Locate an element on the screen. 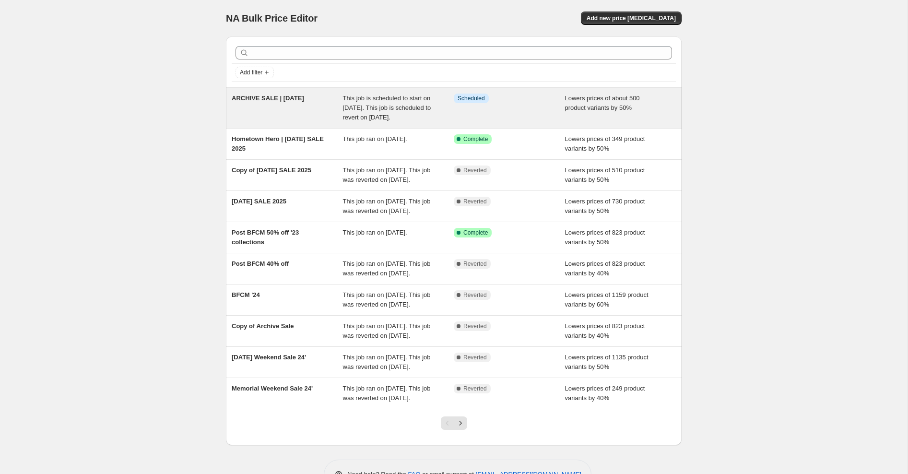 This screenshot has width=908, height=474. span: Lowers prices of 349 product variants by 50% is located at coordinates (605, 143).